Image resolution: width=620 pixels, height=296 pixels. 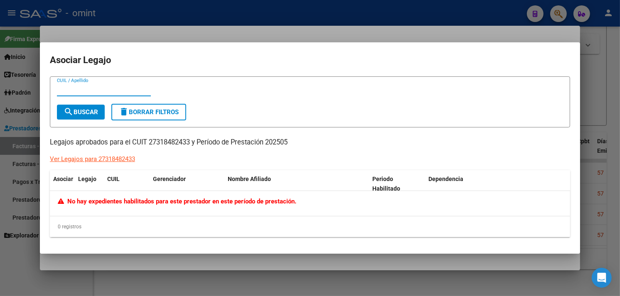 What do you see at coordinates (149, 112) in the screenshot?
I see `span: Borrar Filtros` at bounding box center [149, 112].